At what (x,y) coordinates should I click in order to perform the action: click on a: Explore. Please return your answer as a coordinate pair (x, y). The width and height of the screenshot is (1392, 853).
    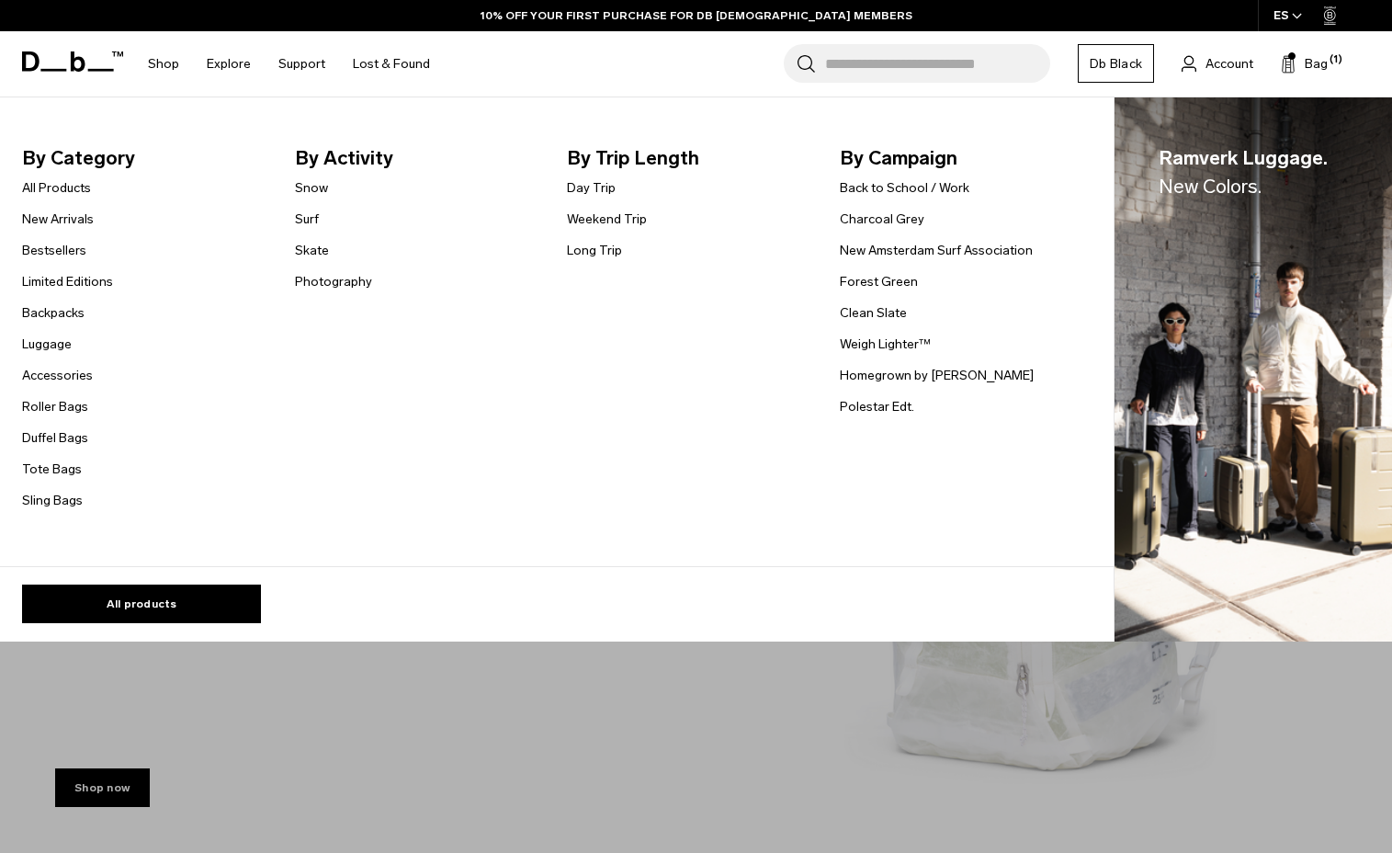
    Looking at the image, I should click on (229, 63).